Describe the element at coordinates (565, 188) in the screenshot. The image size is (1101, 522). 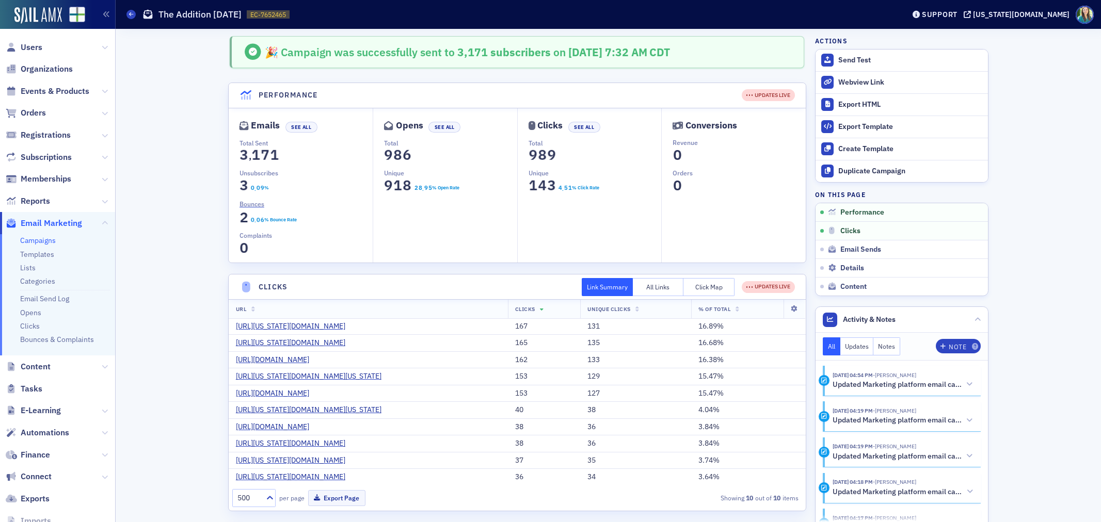
I see `section: 4.51` at that location.